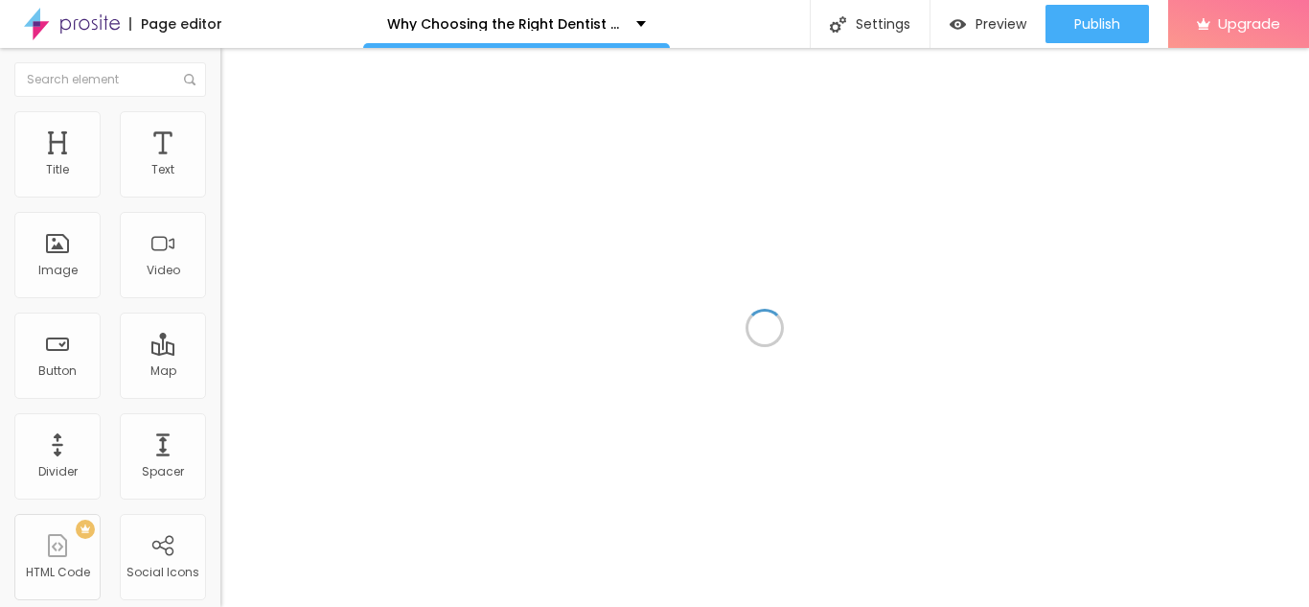 This screenshot has width=1309, height=607. I want to click on span: Upgrade, so click(1249, 23).